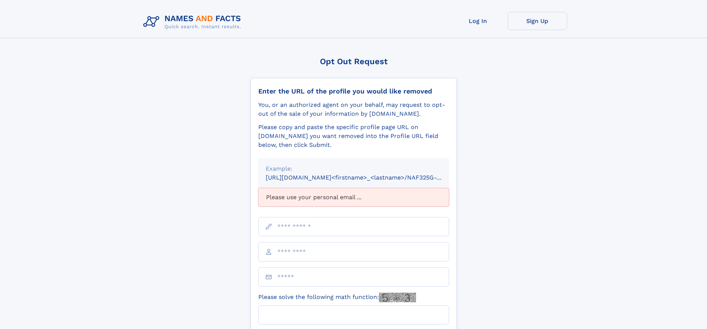 The image size is (707, 329). What do you see at coordinates (354, 169) in the screenshot?
I see `div: Example:` at bounding box center [354, 169].